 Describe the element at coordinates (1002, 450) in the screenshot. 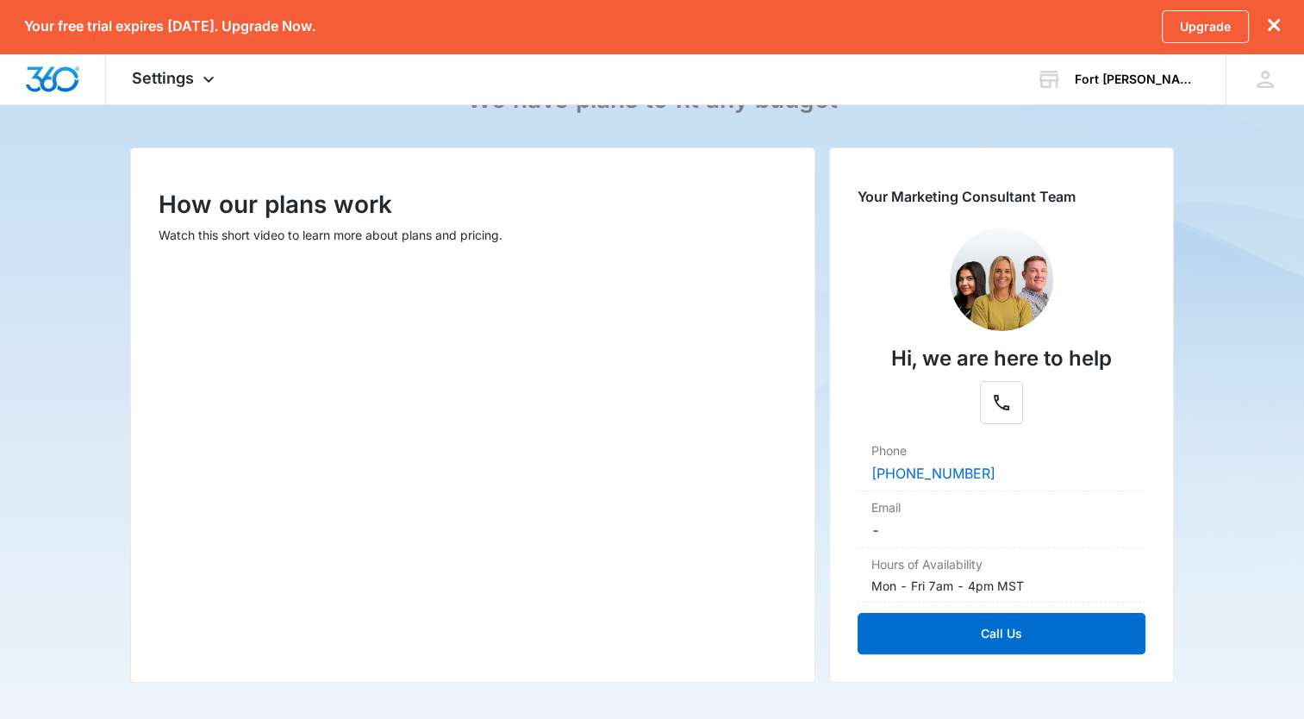

I see `dt: Phone` at that location.